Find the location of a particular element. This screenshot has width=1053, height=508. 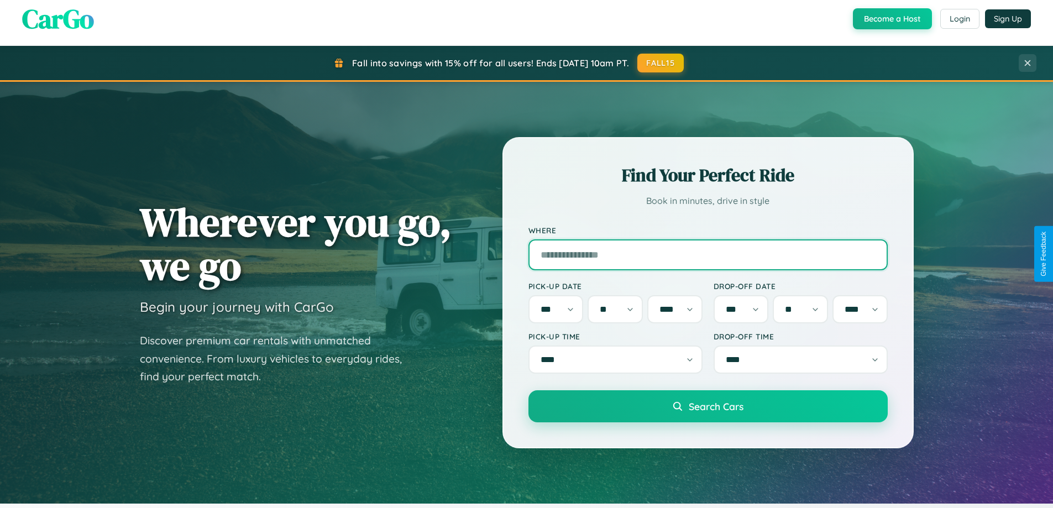

span: Search Cars is located at coordinates (716, 406).